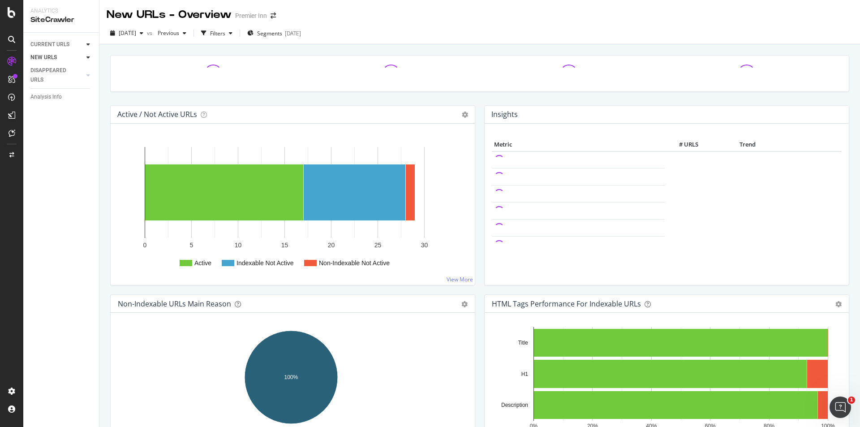 The image size is (860, 427). I want to click on div: Non-Indexable URLs Main Reason, so click(174, 304).